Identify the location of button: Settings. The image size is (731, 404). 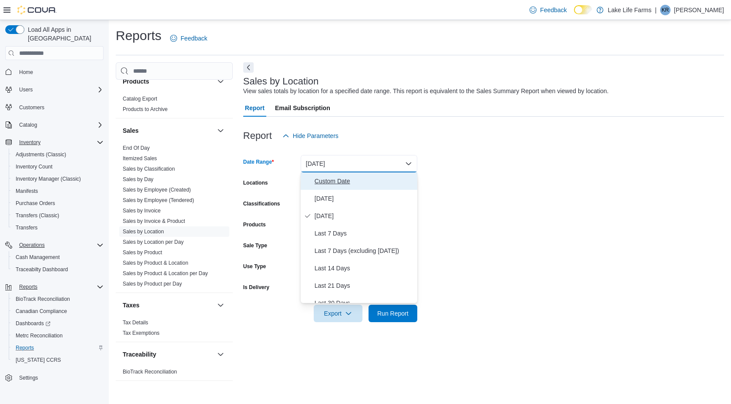
(54, 377).